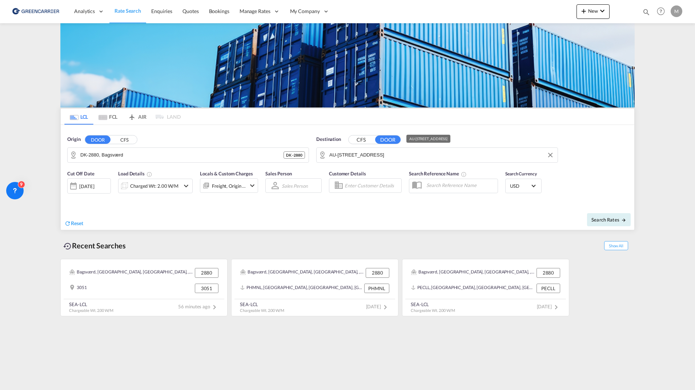 Image resolution: width=695 pixels, height=390 pixels. What do you see at coordinates (294, 155) in the screenshot?
I see `span: DK - 2880` at bounding box center [294, 155].